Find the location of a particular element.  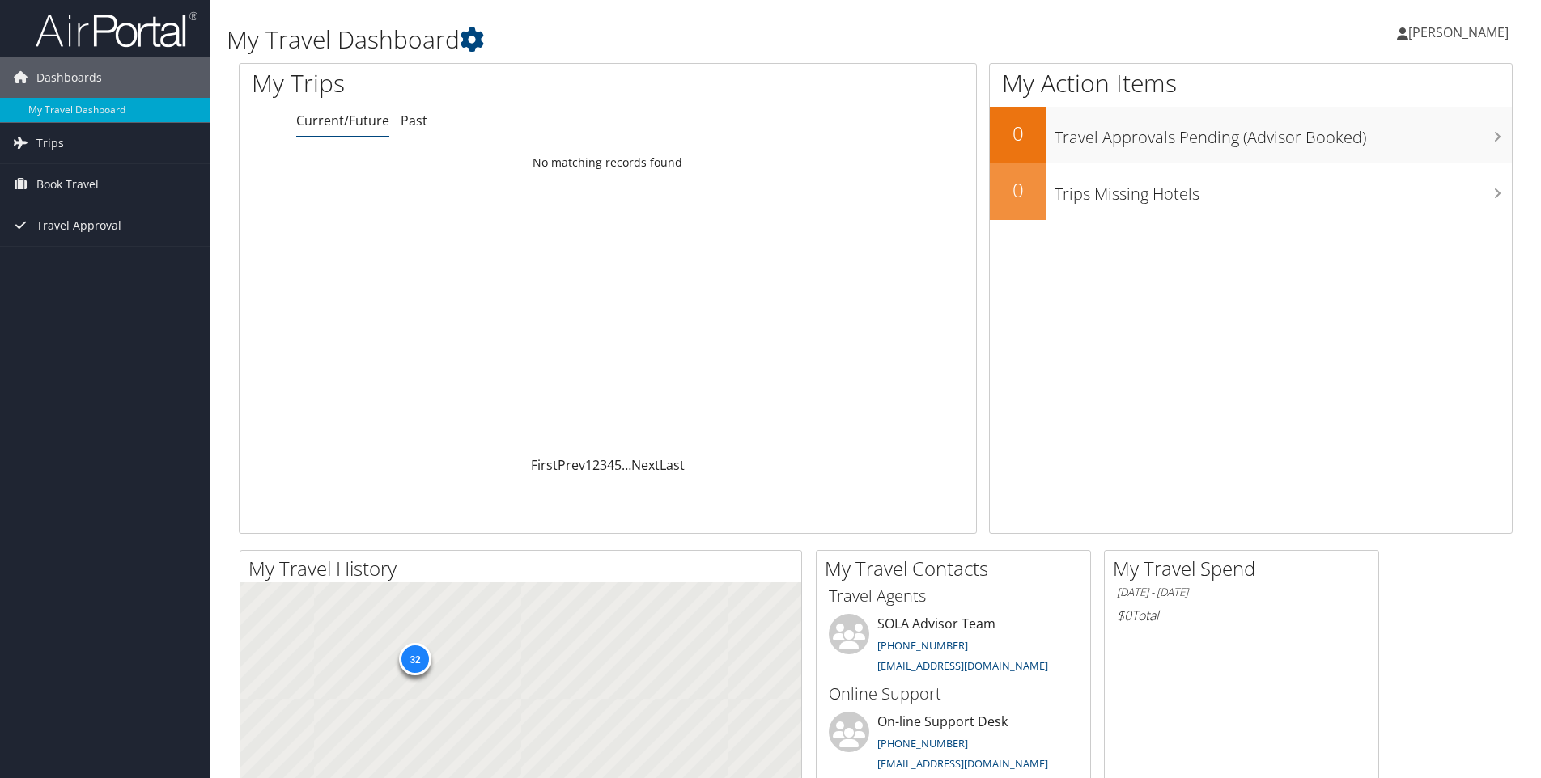

a: Last is located at coordinates (672, 465).